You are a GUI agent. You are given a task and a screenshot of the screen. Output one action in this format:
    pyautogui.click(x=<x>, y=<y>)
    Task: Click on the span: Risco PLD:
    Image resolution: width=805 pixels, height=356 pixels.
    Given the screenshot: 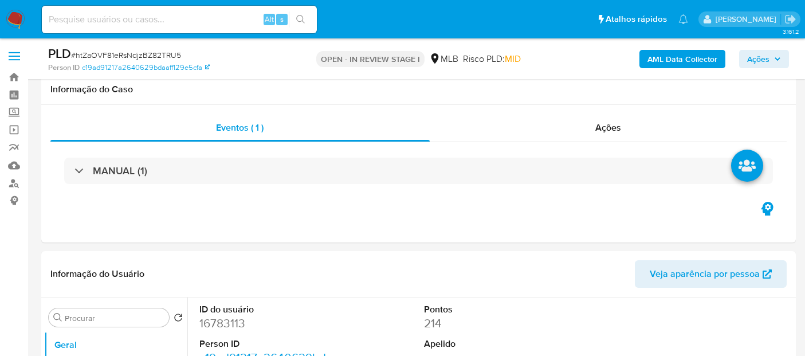 What is the action you would take?
    pyautogui.click(x=492, y=59)
    